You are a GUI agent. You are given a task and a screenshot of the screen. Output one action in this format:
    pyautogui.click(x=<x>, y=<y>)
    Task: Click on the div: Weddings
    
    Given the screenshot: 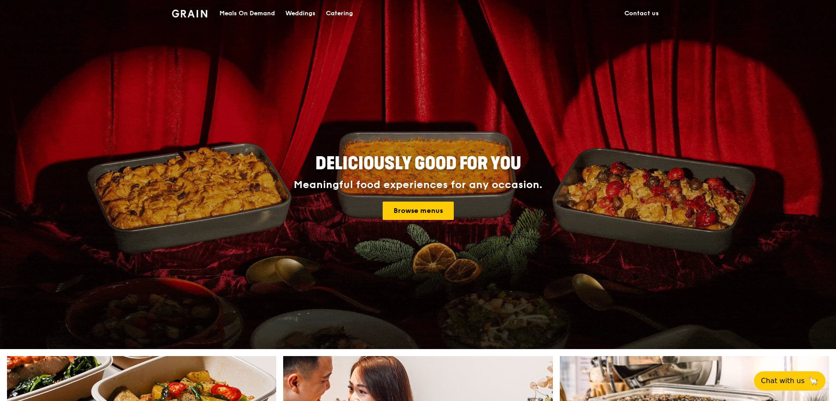 What is the action you would take?
    pyautogui.click(x=300, y=14)
    